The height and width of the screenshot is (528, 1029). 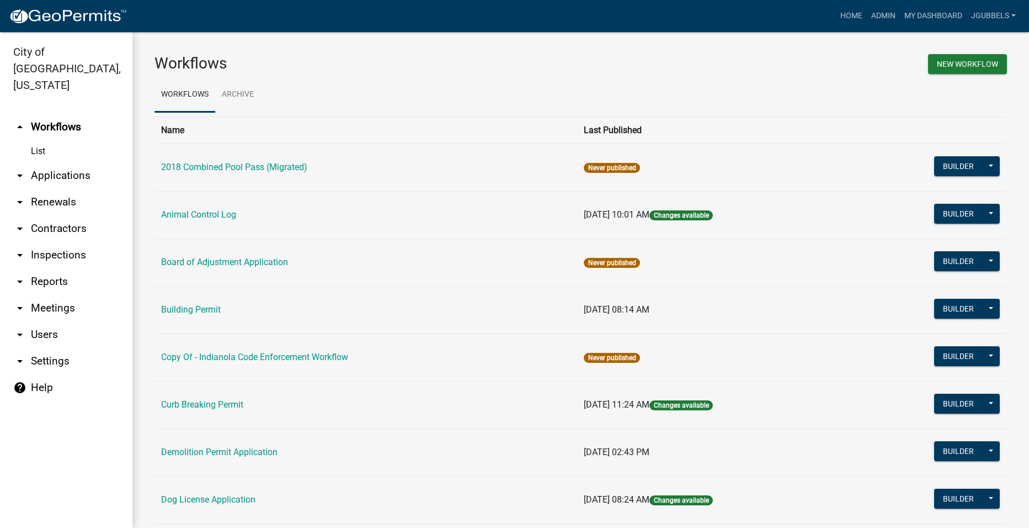 What do you see at coordinates (202, 404) in the screenshot?
I see `a: Curb Breaking Permit` at bounding box center [202, 404].